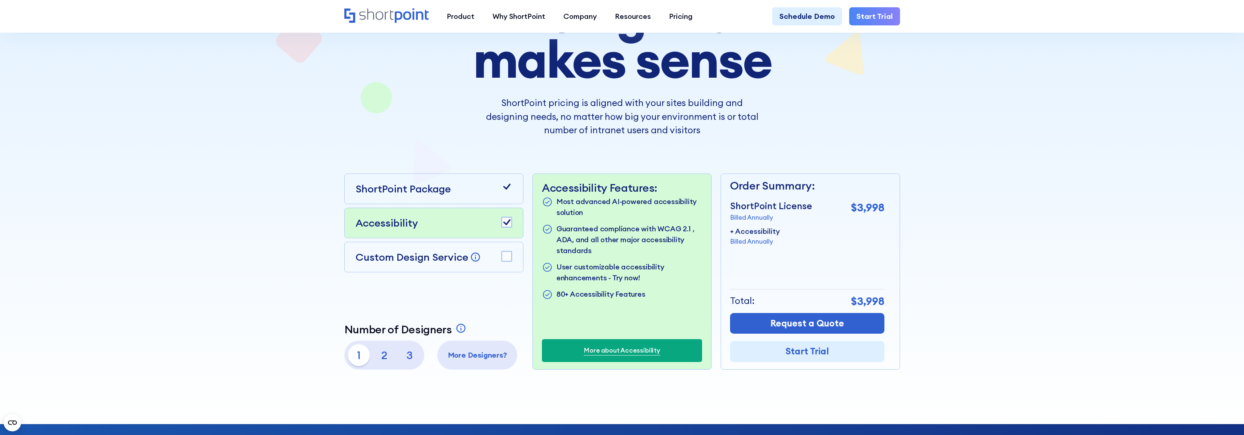 The image size is (1244, 435). What do you see at coordinates (580, 16) in the screenshot?
I see `a: Company` at bounding box center [580, 16].